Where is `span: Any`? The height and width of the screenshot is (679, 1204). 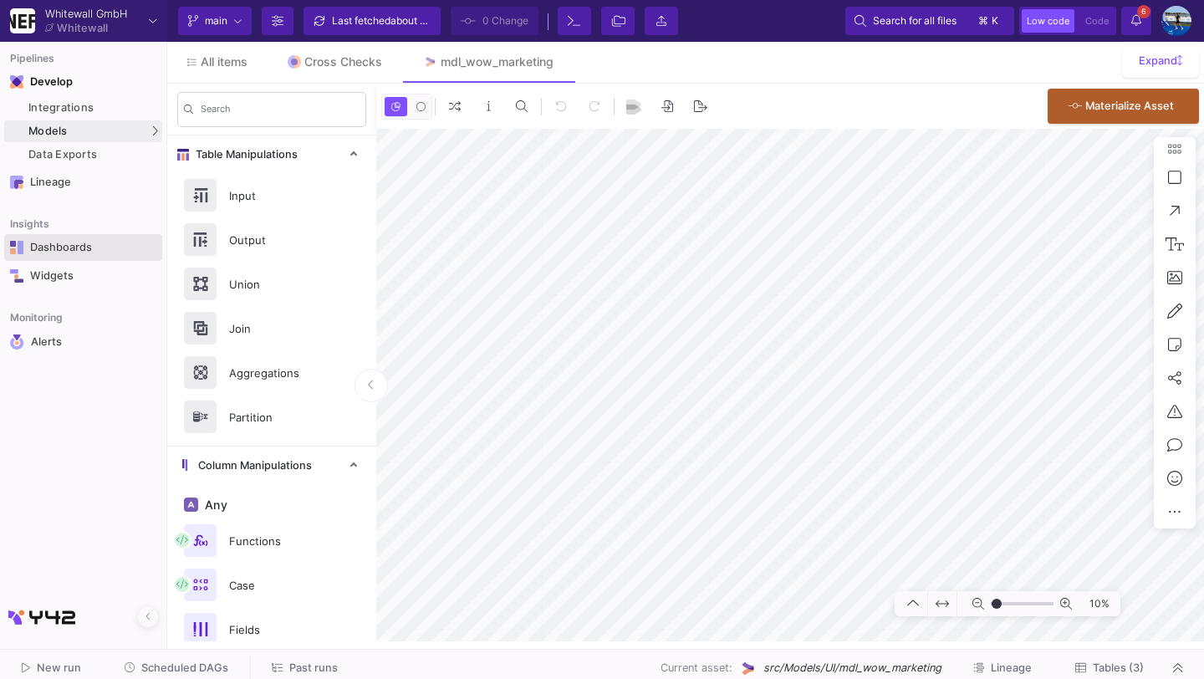
span: Any is located at coordinates (214, 505).